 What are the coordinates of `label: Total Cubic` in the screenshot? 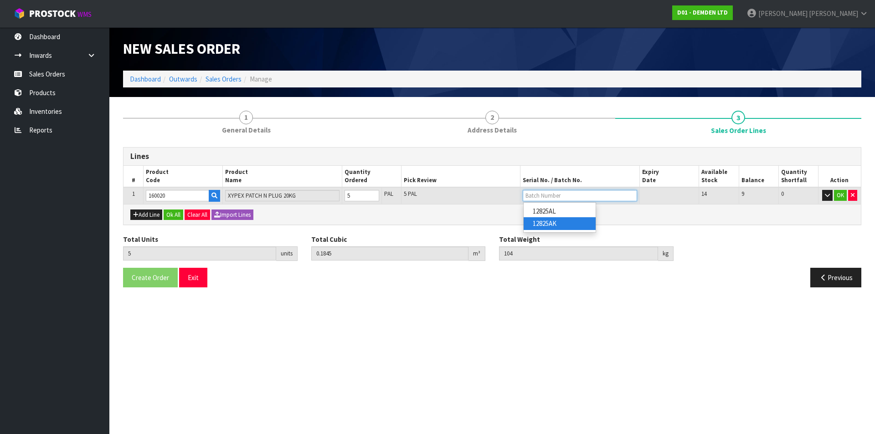 It's located at (329, 239).